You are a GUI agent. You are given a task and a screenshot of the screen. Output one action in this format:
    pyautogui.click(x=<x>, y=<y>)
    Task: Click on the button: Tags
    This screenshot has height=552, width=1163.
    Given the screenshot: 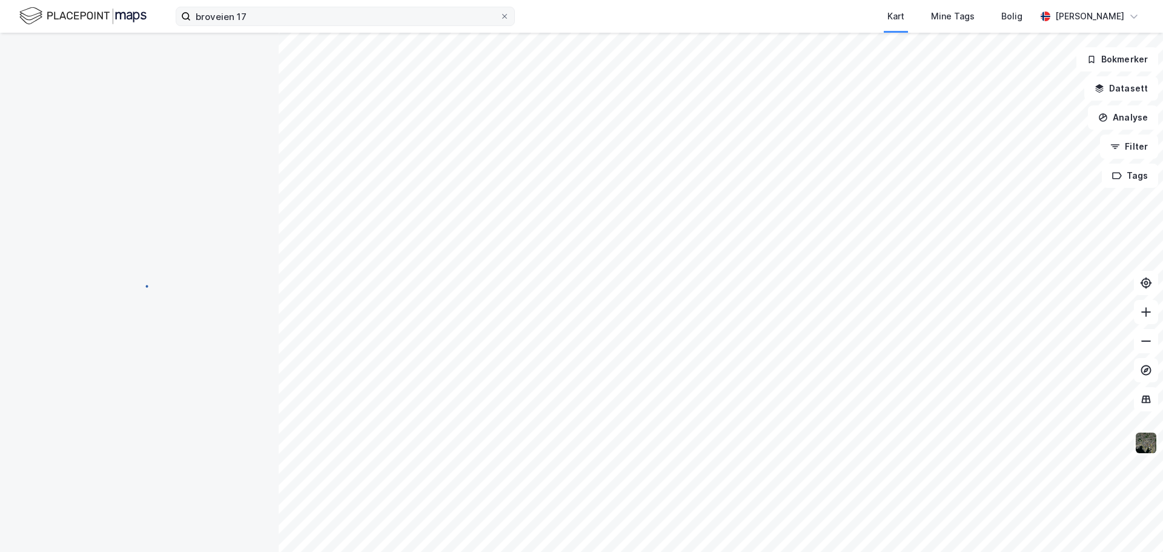 What is the action you would take?
    pyautogui.click(x=1130, y=176)
    